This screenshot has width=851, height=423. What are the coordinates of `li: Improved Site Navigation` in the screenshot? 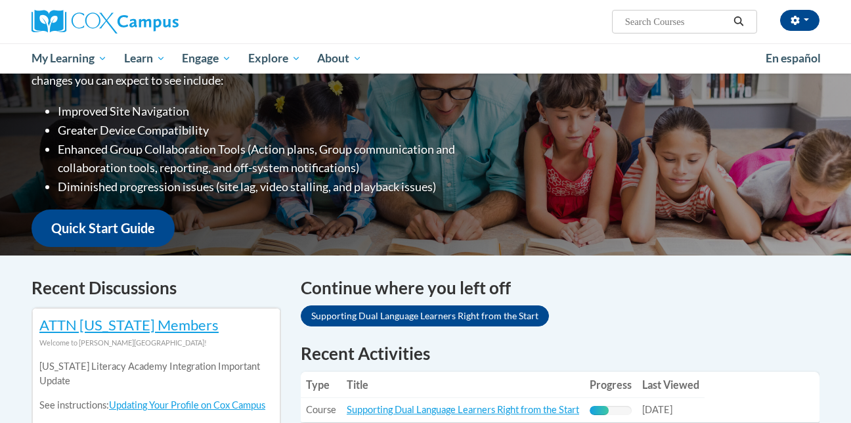 It's located at (282, 111).